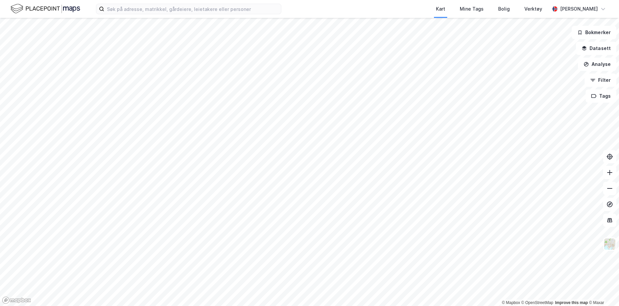 This screenshot has height=306, width=619. I want to click on img: Z, so click(610, 244).